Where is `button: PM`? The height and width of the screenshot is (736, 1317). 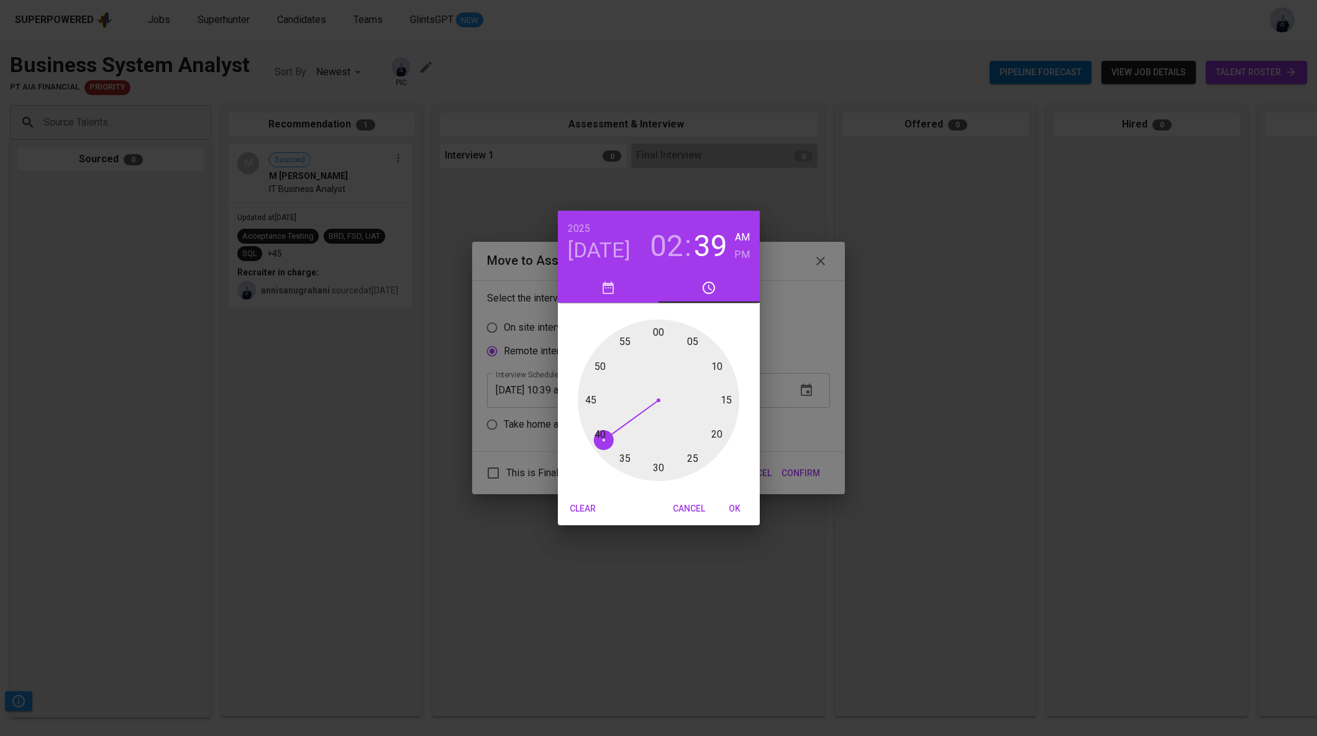 button: PM is located at coordinates (742, 255).